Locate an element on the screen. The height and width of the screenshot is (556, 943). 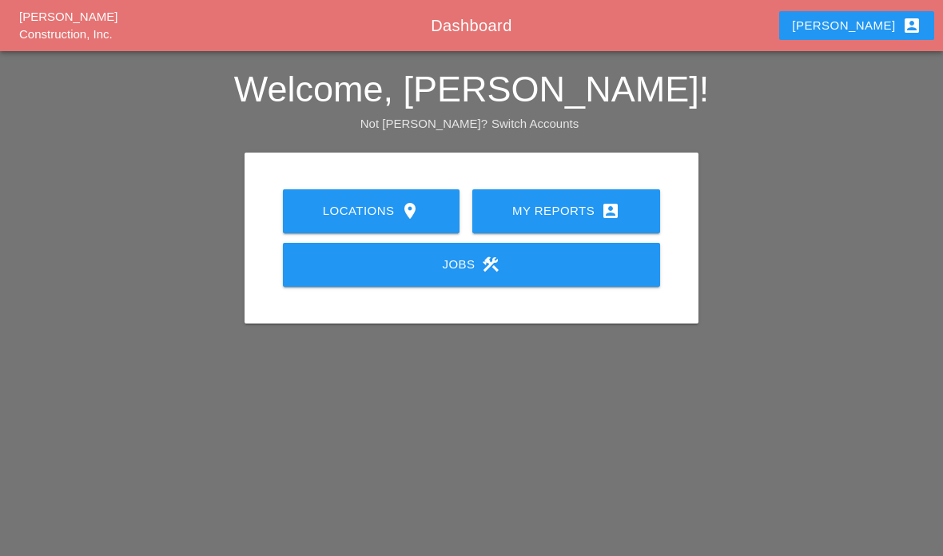
div: Locations is located at coordinates (371, 211).